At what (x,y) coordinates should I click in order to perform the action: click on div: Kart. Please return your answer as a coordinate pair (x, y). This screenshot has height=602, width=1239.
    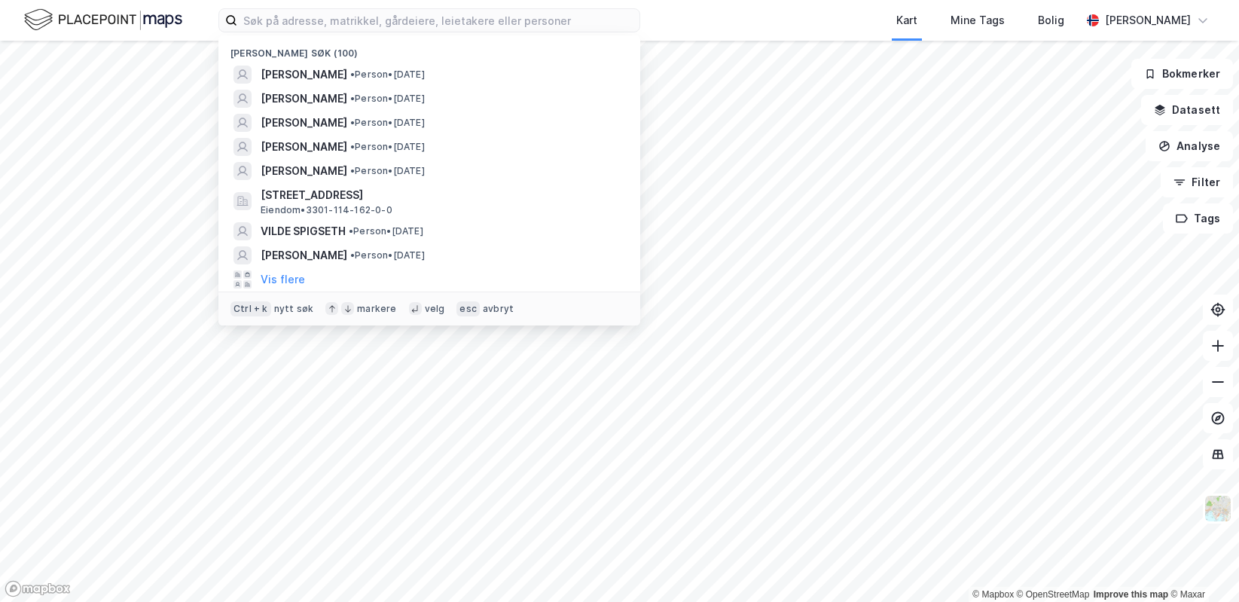
    Looking at the image, I should click on (907, 20).